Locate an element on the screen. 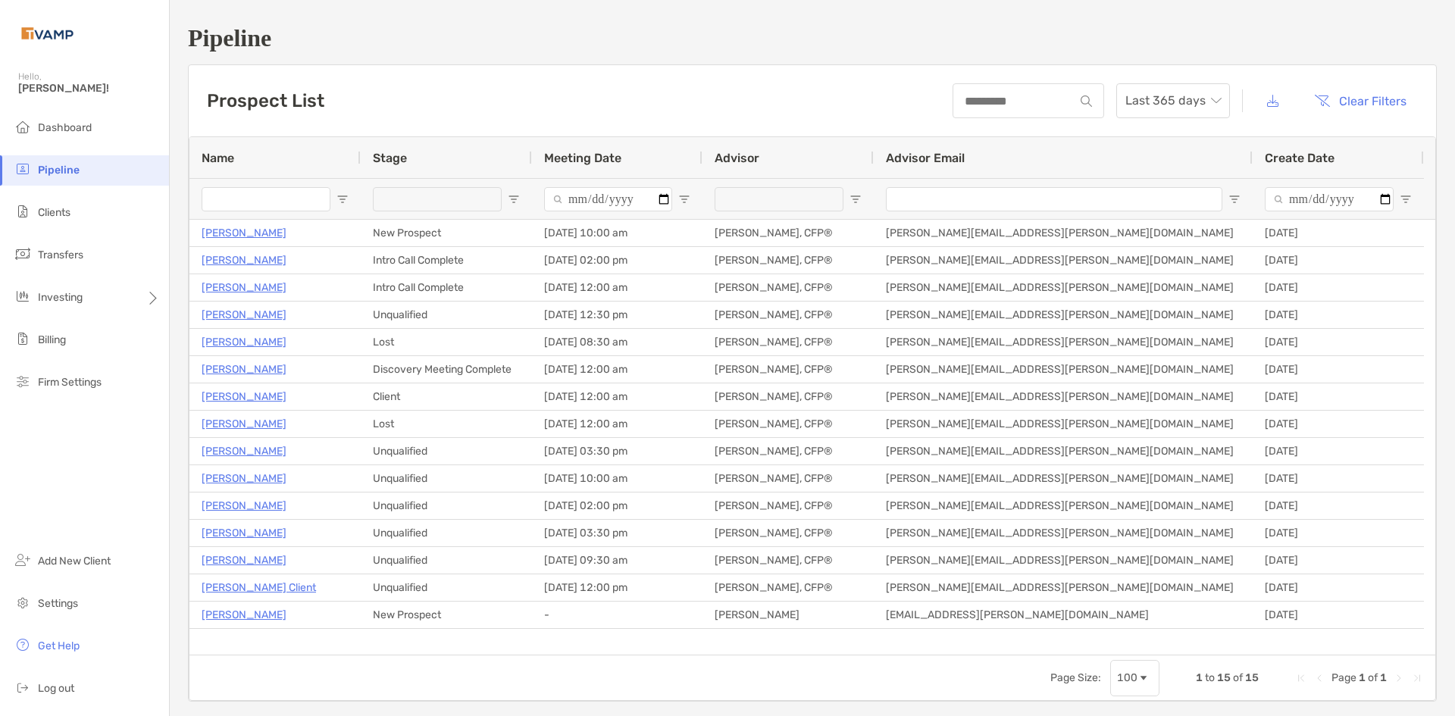 The width and height of the screenshot is (1455, 716). div: Client is located at coordinates (446, 396).